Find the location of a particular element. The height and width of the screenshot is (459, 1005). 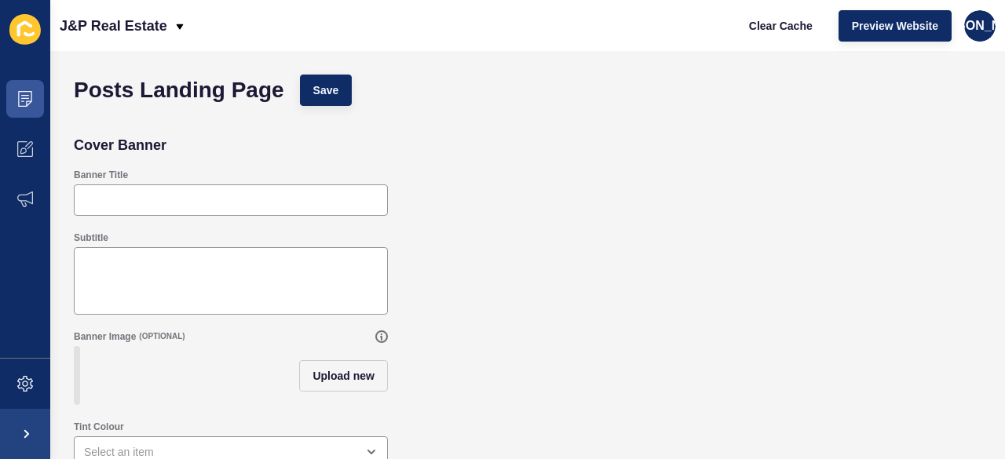

label: Banner Image is located at coordinates (104, 337).